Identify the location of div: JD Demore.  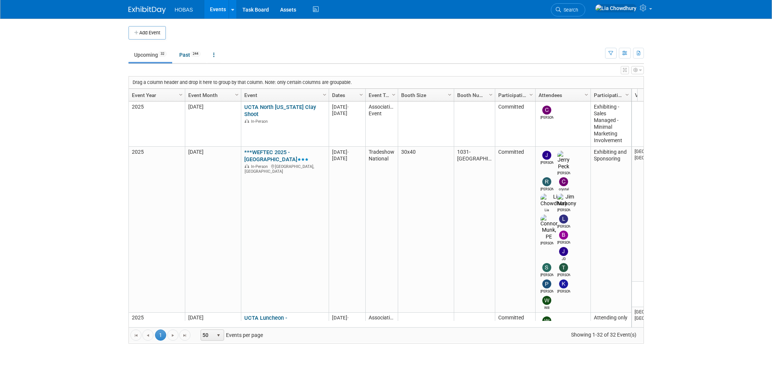
(564, 259).